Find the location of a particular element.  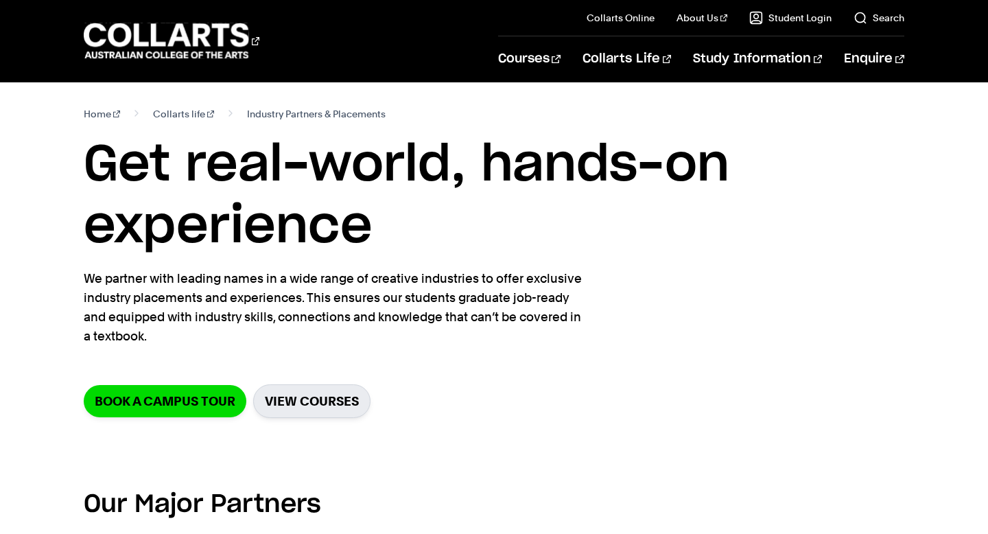

a: Collarts Life is located at coordinates (627, 59).